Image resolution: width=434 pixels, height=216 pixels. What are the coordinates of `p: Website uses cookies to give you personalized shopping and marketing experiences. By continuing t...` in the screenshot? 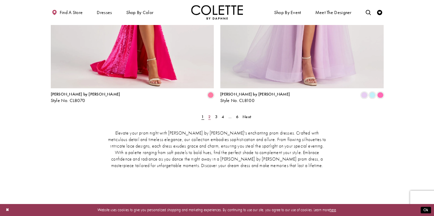 It's located at (217, 210).